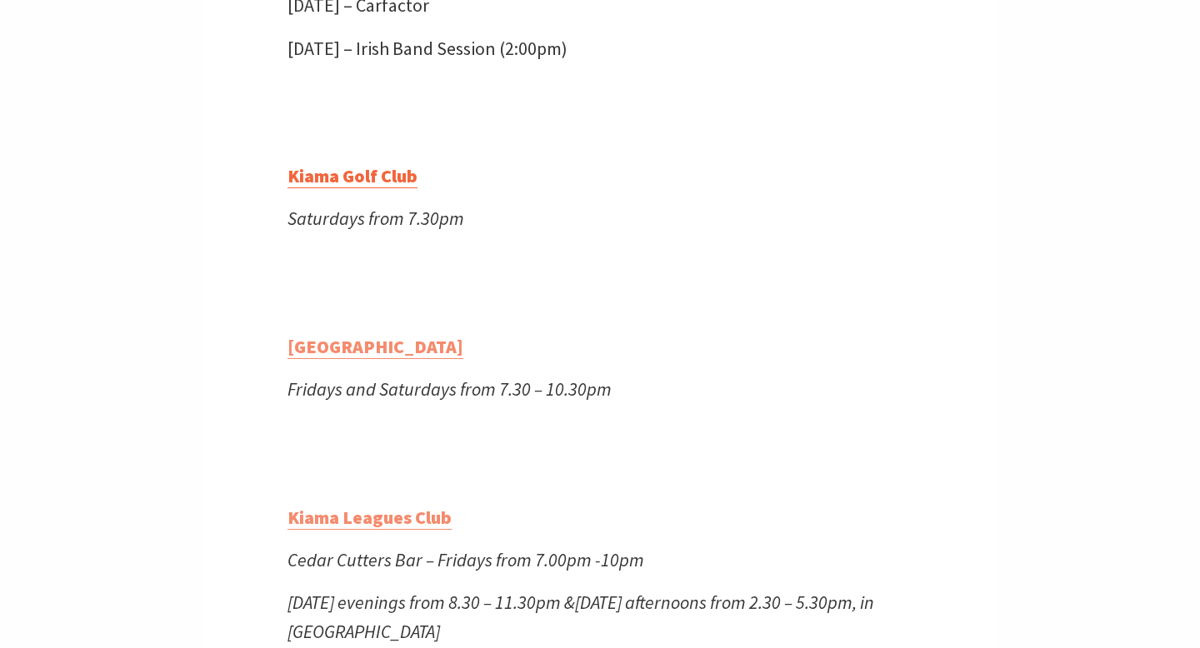 The image size is (1200, 648). Describe the element at coordinates (352, 176) in the screenshot. I see `a: Kiama Golf Club` at that location.